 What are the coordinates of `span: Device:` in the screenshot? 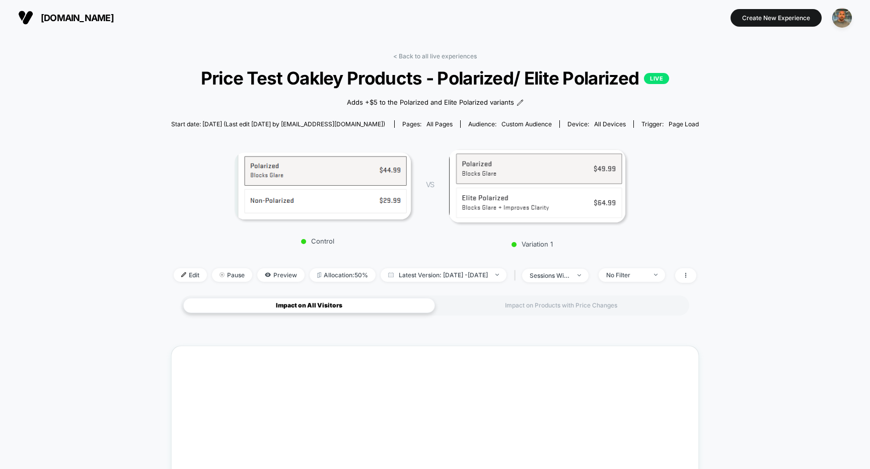 It's located at (596, 124).